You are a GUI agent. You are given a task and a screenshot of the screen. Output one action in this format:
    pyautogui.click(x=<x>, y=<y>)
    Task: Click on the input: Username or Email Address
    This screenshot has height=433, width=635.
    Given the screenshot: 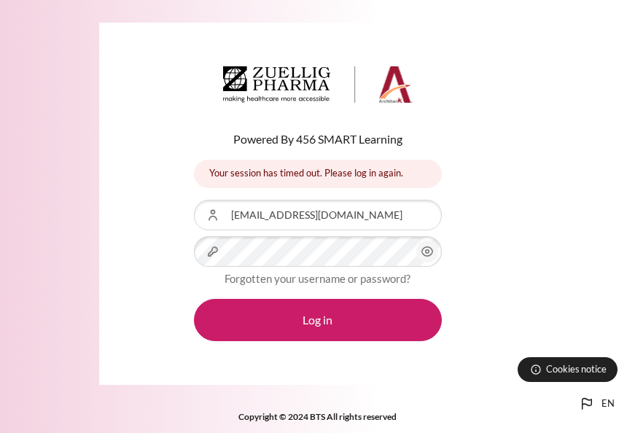 What is the action you would take?
    pyautogui.click(x=318, y=215)
    